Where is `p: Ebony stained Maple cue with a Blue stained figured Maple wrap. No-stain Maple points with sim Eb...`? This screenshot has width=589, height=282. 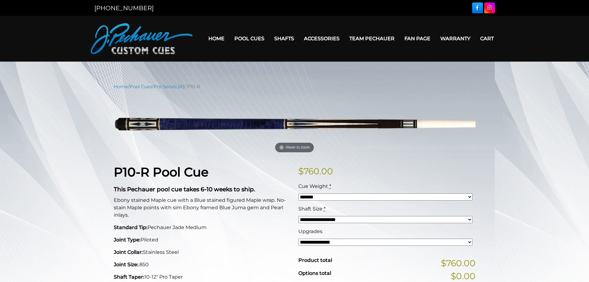
p: Ebony stained Maple cue with a Blue stained figured Maple wrap. No-stain Maple points with sim Eb... is located at coordinates (202, 208).